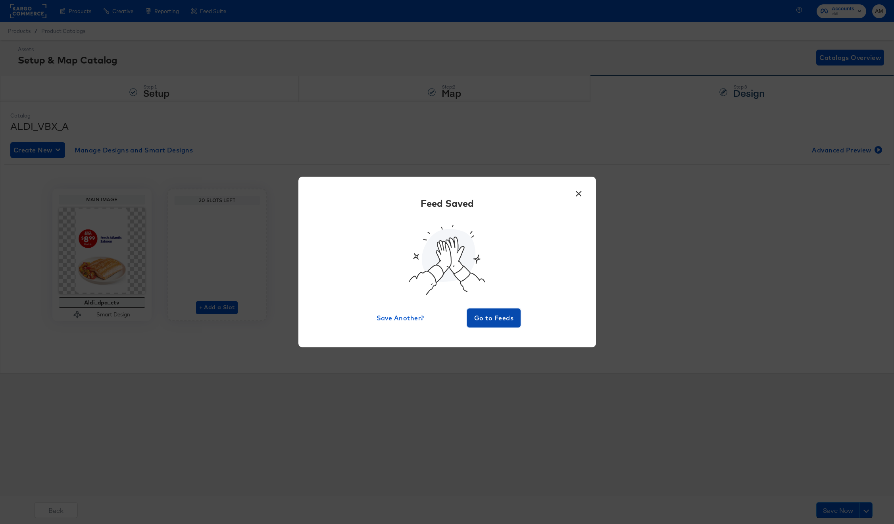 The image size is (894, 524). What do you see at coordinates (494, 318) in the screenshot?
I see `button: Go to Feeds` at bounding box center [494, 318].